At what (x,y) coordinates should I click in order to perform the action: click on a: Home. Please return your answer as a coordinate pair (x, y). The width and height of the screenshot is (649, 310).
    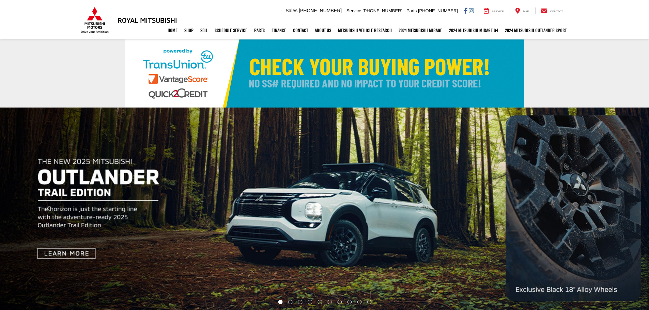
    Looking at the image, I should click on (172, 30).